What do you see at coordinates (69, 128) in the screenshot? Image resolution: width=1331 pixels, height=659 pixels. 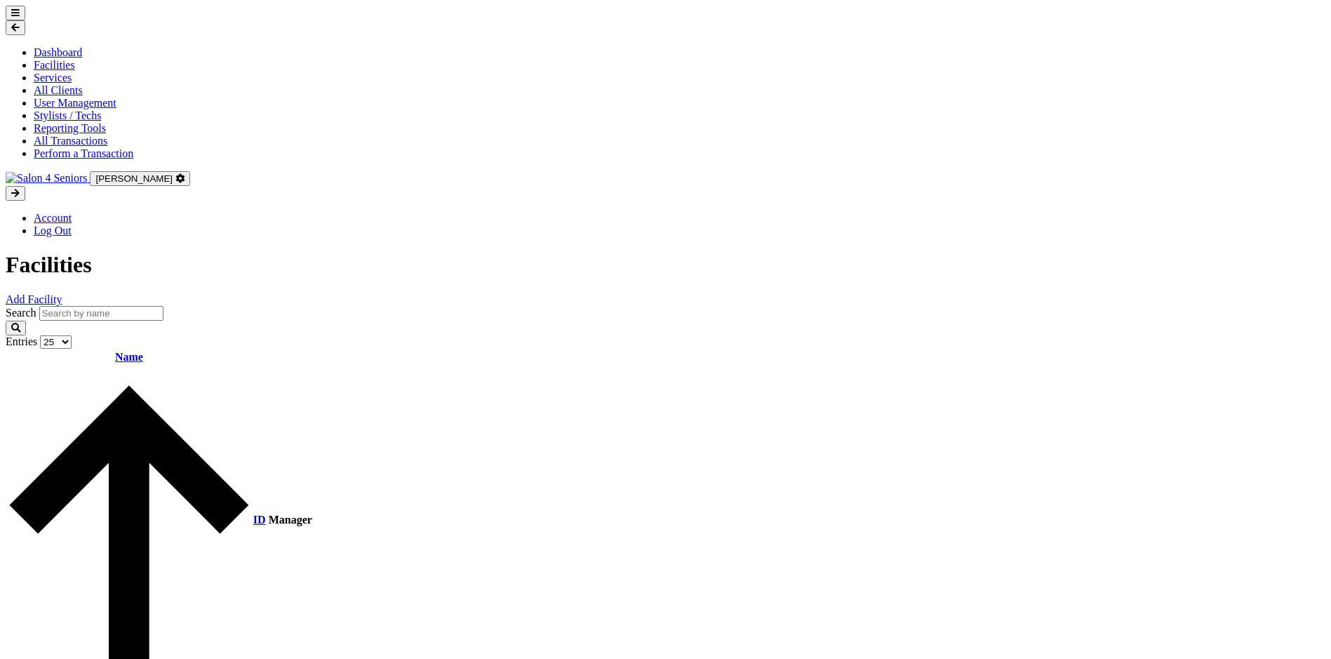 I see `a: Reporting Tools` at bounding box center [69, 128].